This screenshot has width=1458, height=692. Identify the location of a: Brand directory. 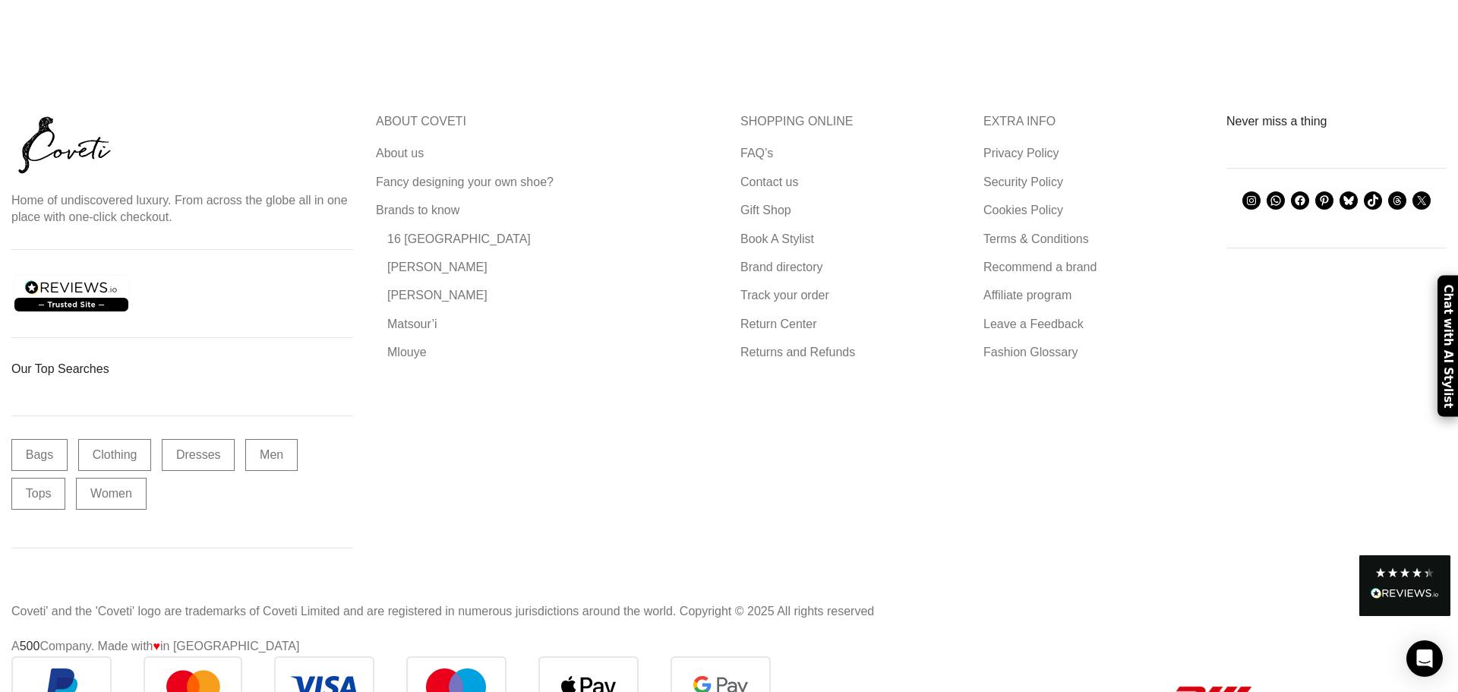
(782, 267).